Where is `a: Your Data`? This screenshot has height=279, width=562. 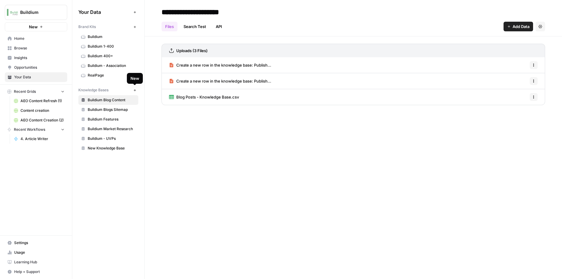 a: Your Data is located at coordinates (36, 77).